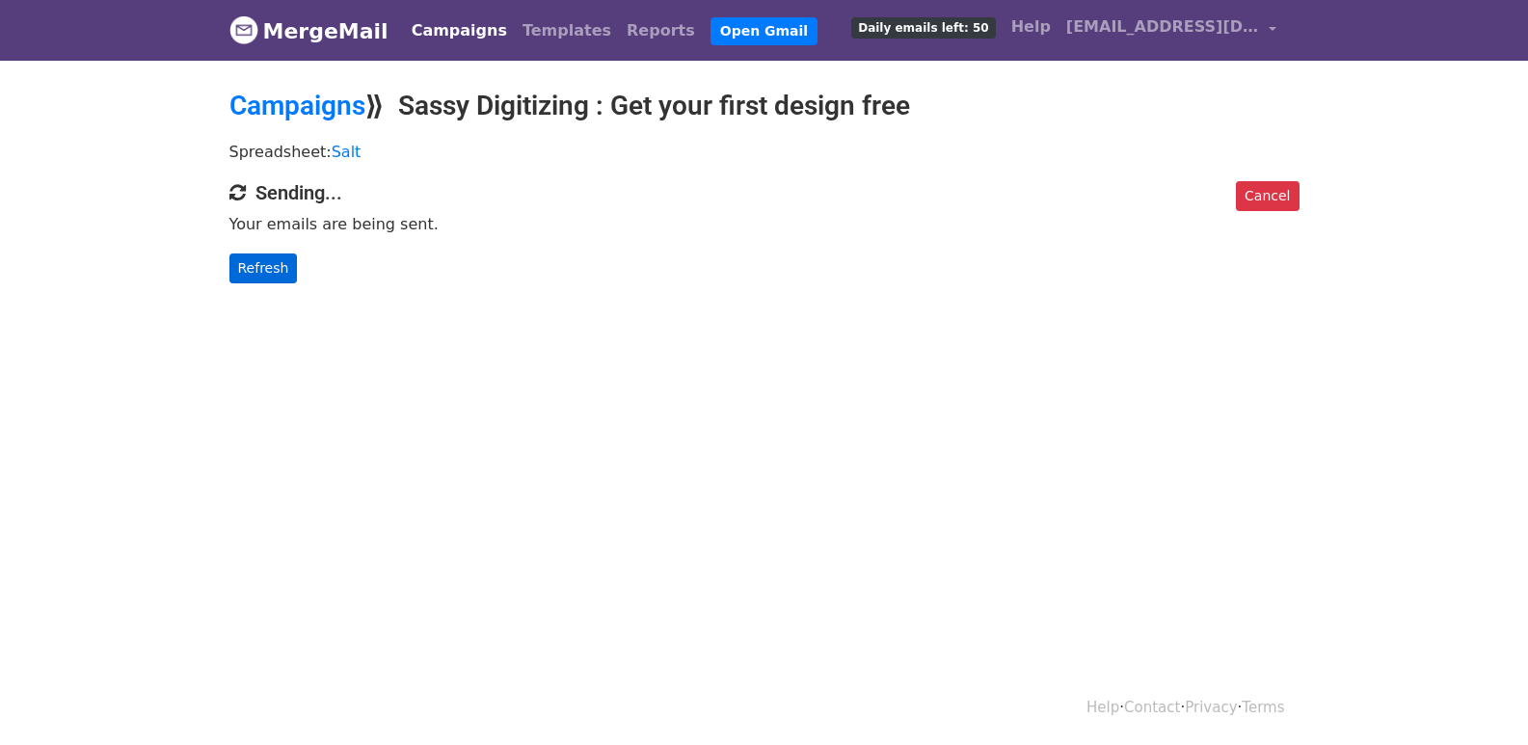  I want to click on a: Terms, so click(1263, 708).